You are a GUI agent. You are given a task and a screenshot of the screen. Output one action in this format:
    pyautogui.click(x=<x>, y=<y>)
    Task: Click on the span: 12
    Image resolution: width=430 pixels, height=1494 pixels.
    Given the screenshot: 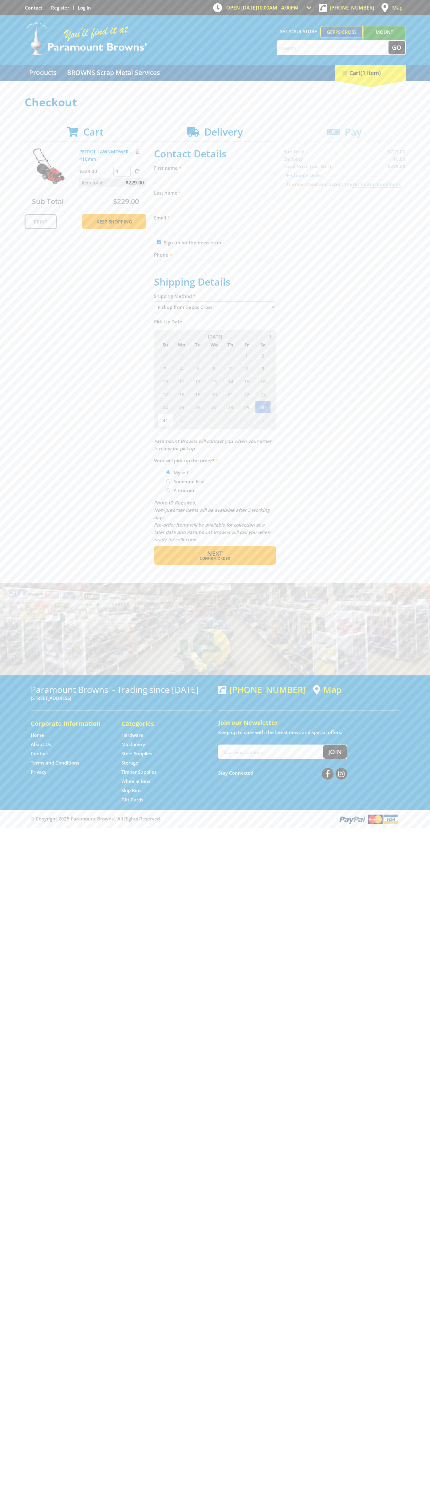 What is the action you would take?
    pyautogui.click(x=198, y=381)
    